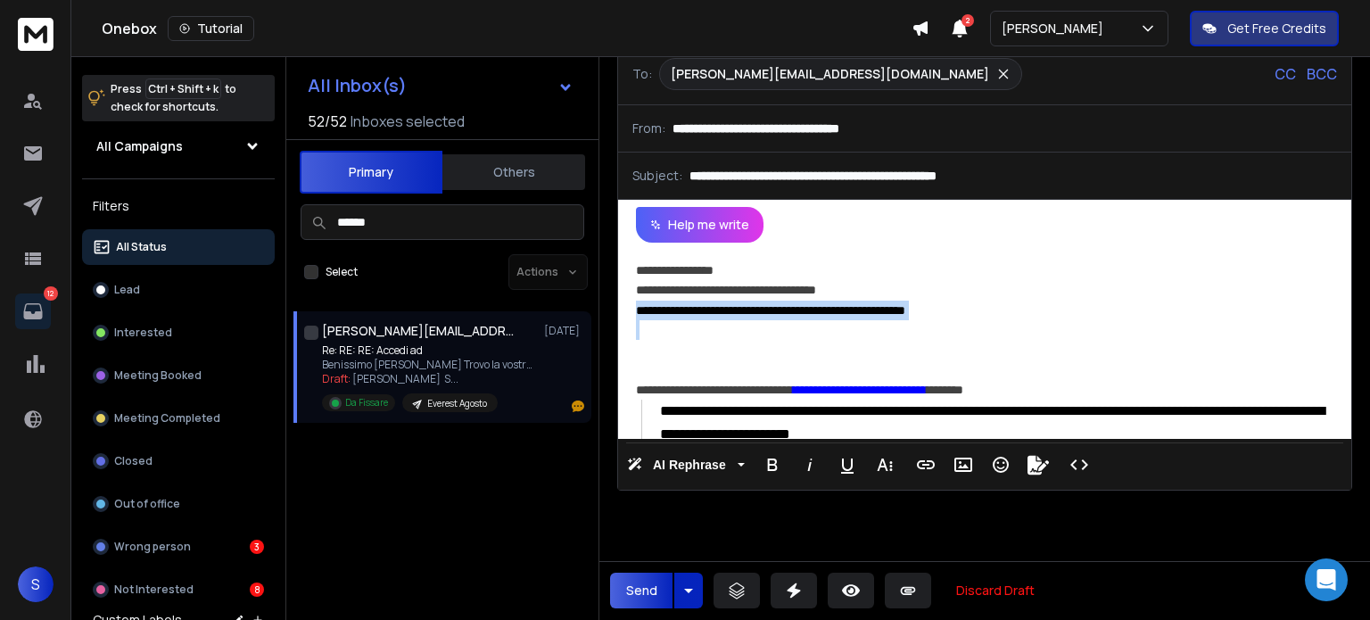 The height and width of the screenshot is (620, 1370). I want to click on label: Select, so click(342, 272).